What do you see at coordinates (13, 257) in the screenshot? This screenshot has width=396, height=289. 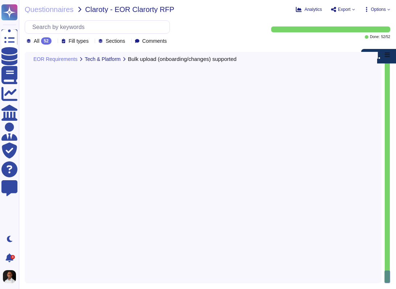 I see `div: 3` at bounding box center [13, 257].